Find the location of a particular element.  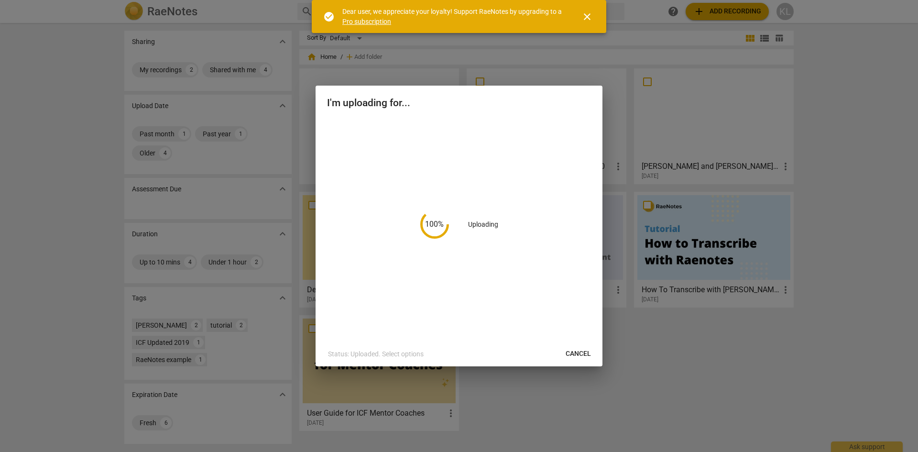

span: check_circle is located at coordinates (329, 17).